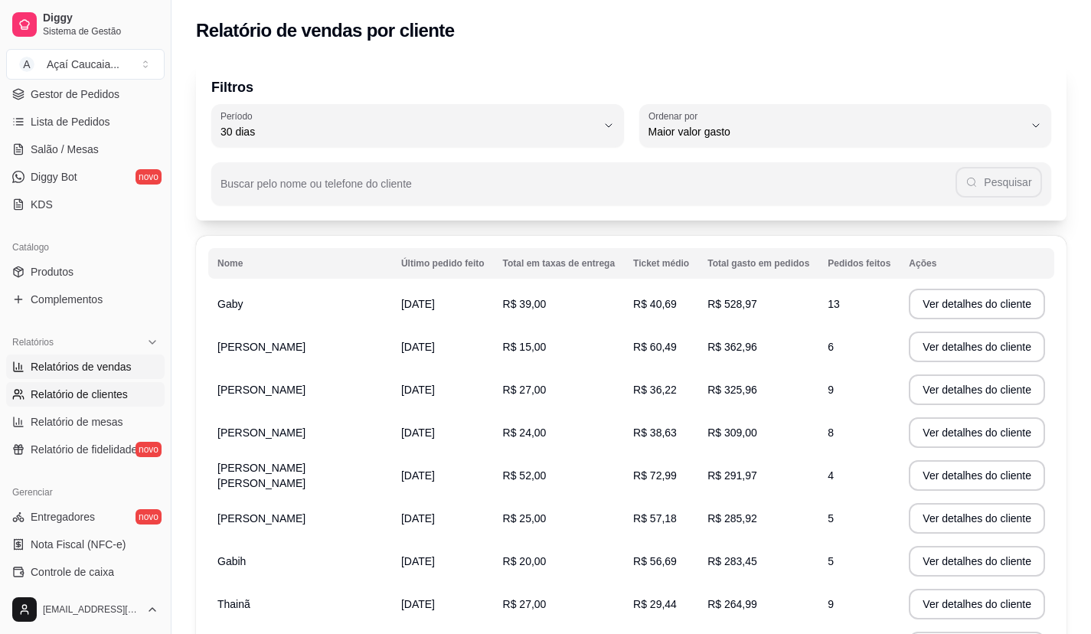 The image size is (1091, 634). Describe the element at coordinates (834, 304) in the screenshot. I see `span: 13` at that location.